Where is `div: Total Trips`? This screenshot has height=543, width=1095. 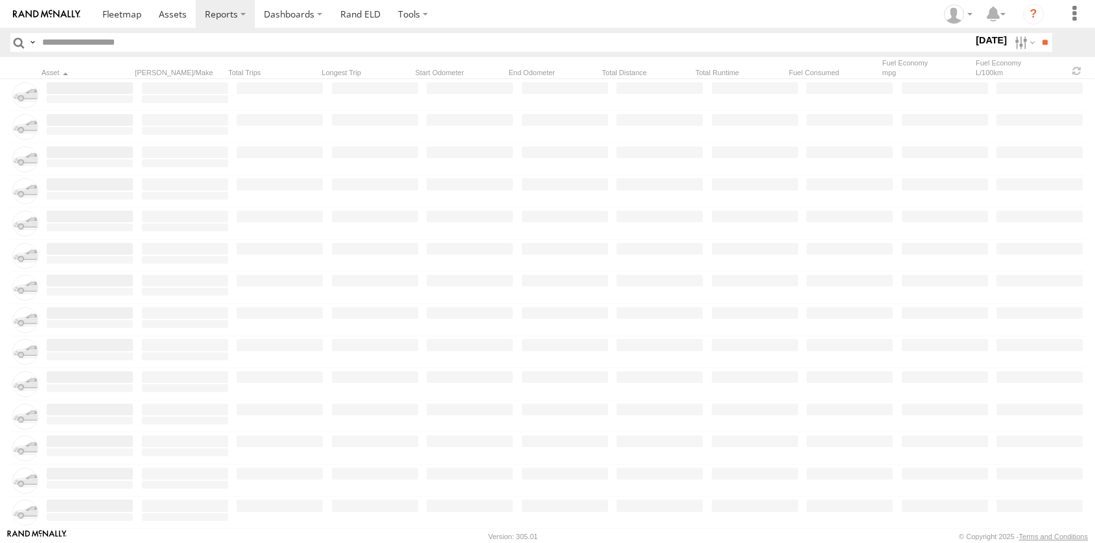
div: Total Trips is located at coordinates (272, 73).